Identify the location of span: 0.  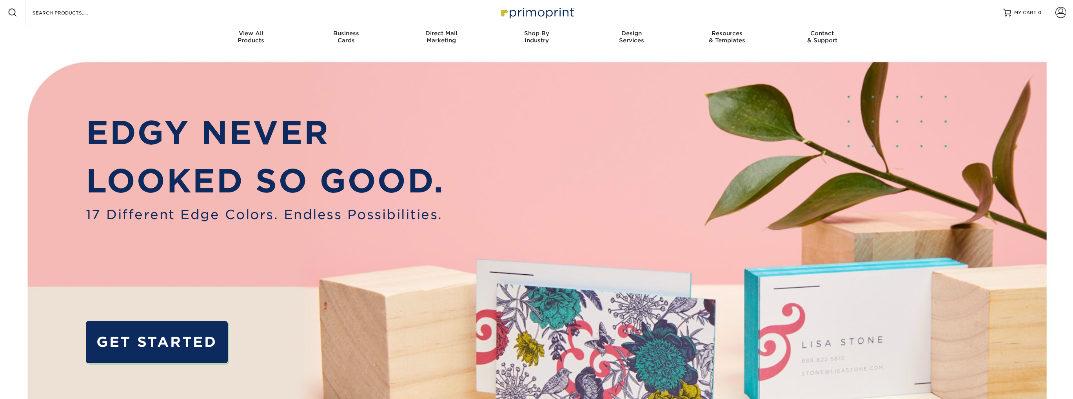
(1040, 13).